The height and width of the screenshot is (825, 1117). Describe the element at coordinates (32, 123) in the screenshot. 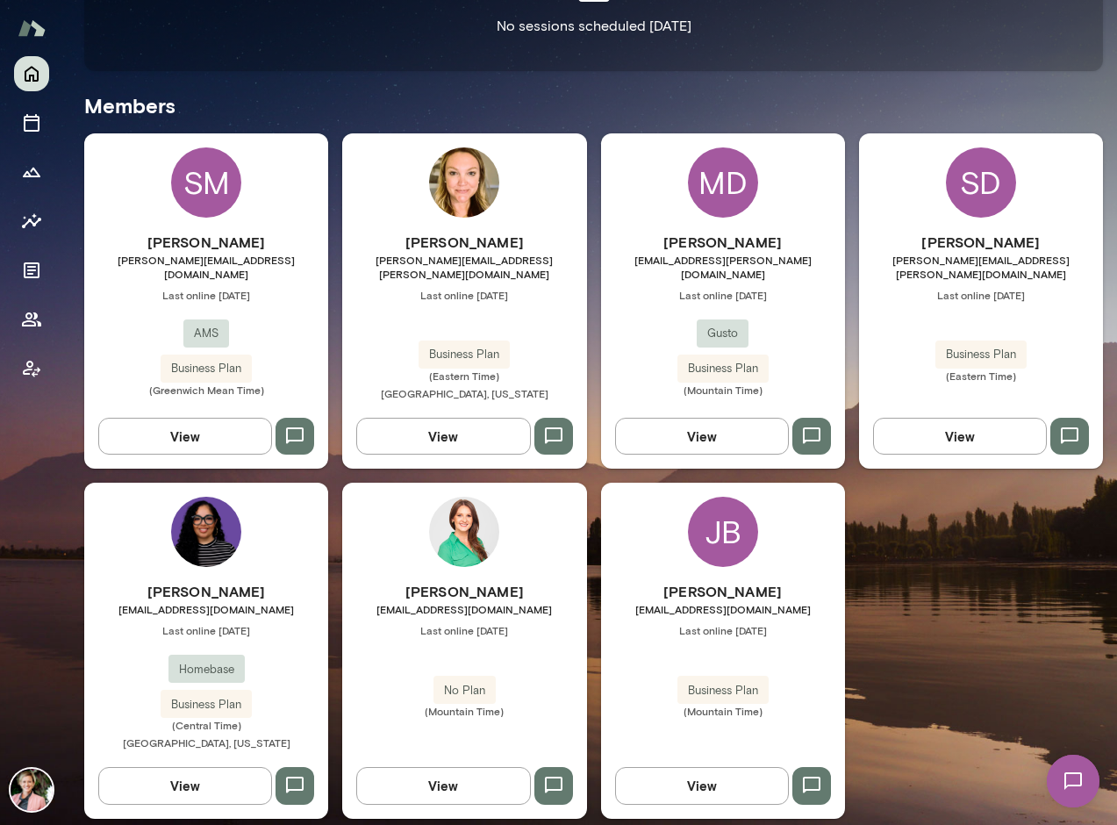

I see `button: Sessions` at that location.